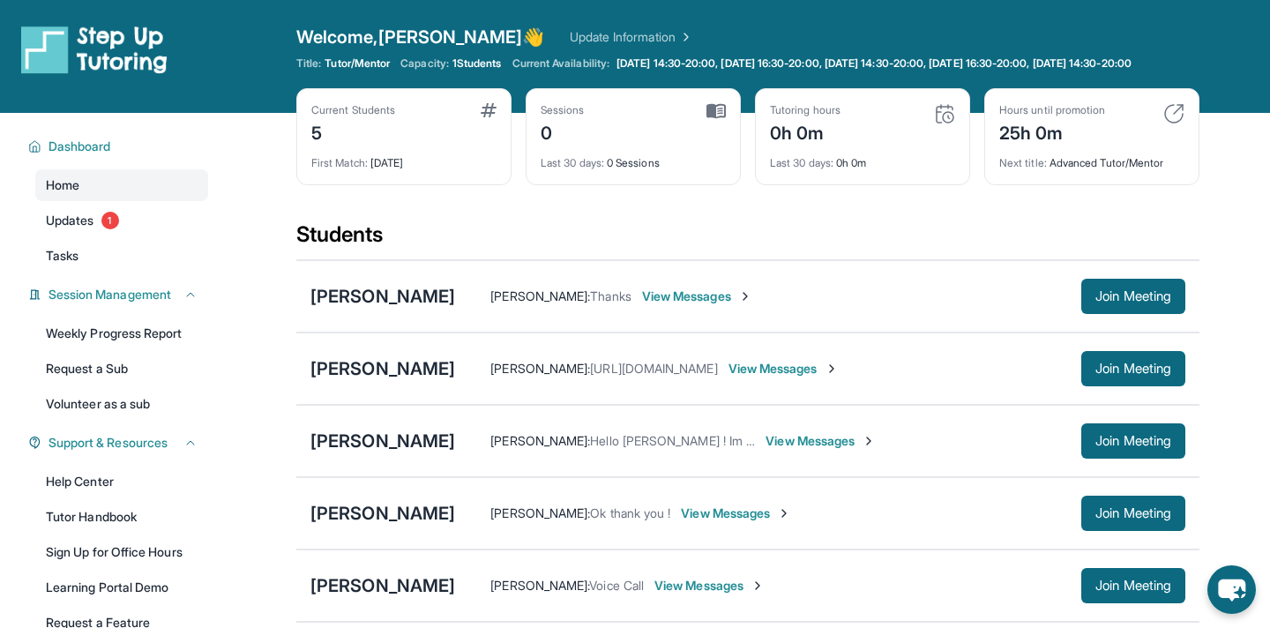 The height and width of the screenshot is (628, 1270). What do you see at coordinates (122, 369) in the screenshot?
I see `a: Request a Sub` at bounding box center [122, 369].